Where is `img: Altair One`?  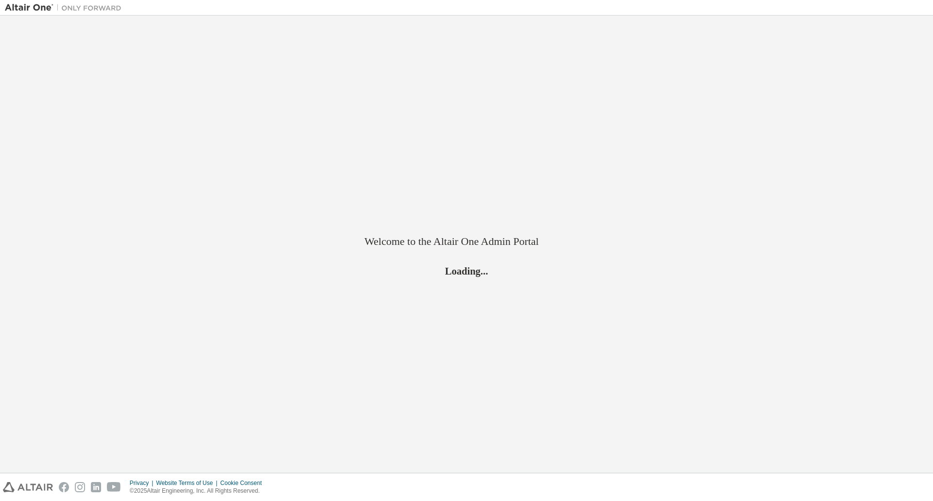 img: Altair One is located at coordinates (66, 8).